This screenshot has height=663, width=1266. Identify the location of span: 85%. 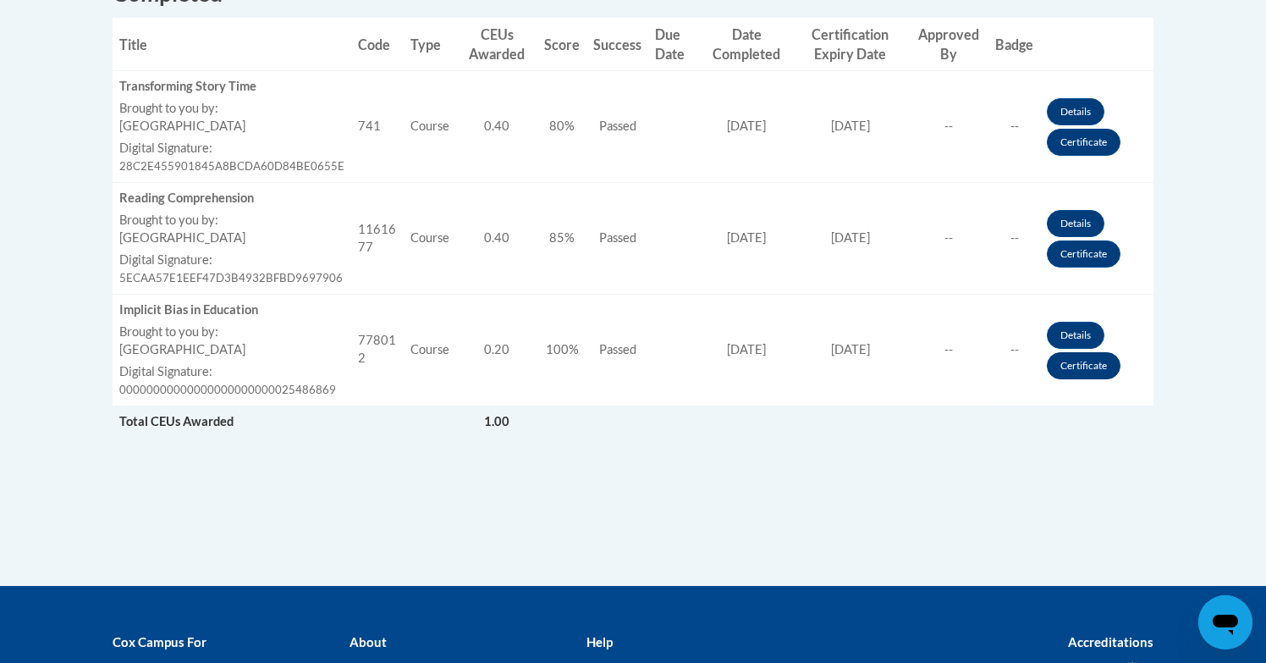
(562, 237).